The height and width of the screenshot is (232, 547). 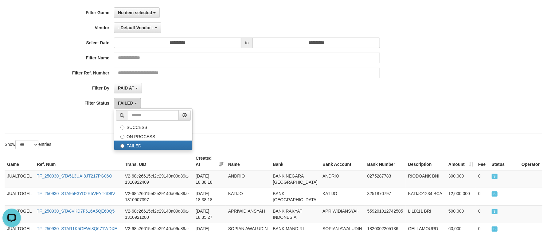 What do you see at coordinates (461, 161) in the screenshot?
I see `th: Amount: activate to sort column ascending` at bounding box center [461, 161].